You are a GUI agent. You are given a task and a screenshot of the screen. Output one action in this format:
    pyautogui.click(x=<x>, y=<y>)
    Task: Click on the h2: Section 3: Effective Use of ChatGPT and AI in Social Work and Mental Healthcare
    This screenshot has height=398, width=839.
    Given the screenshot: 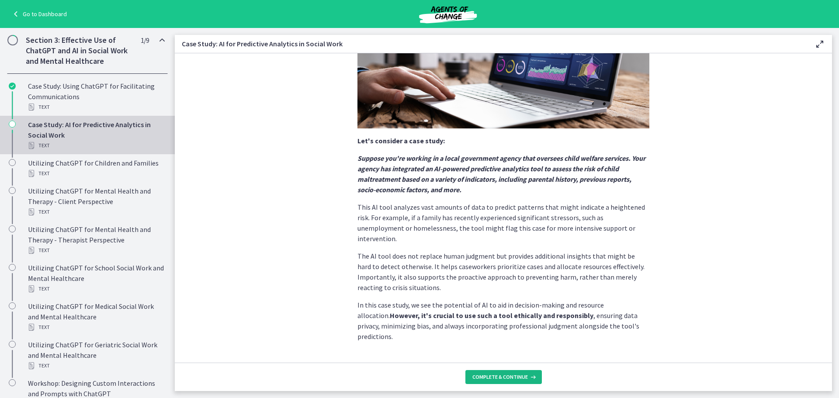 What is the action you would take?
    pyautogui.click(x=79, y=51)
    